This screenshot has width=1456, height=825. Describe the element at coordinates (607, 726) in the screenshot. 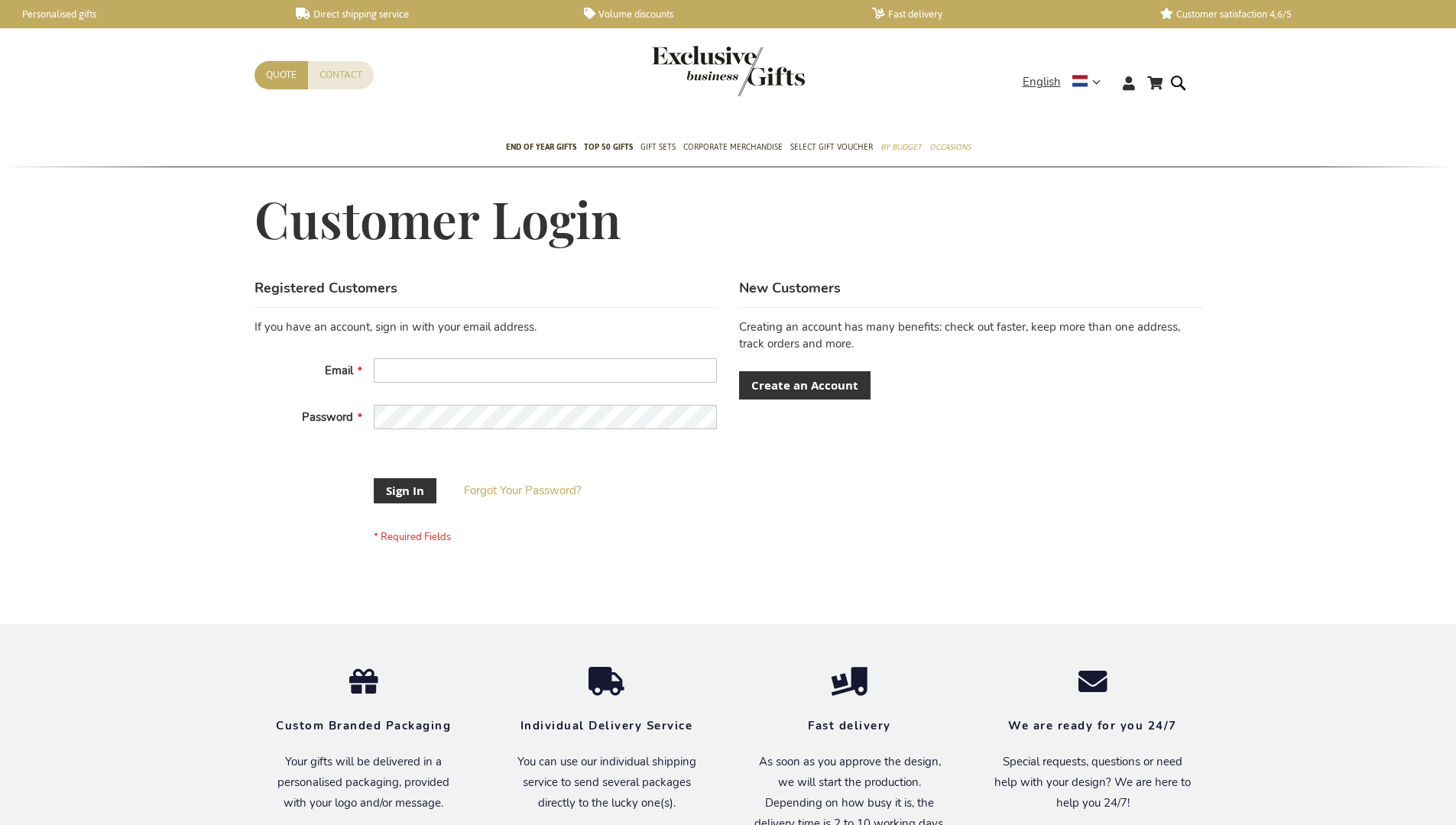

I see `strong: Individual Delivery Service` at that location.